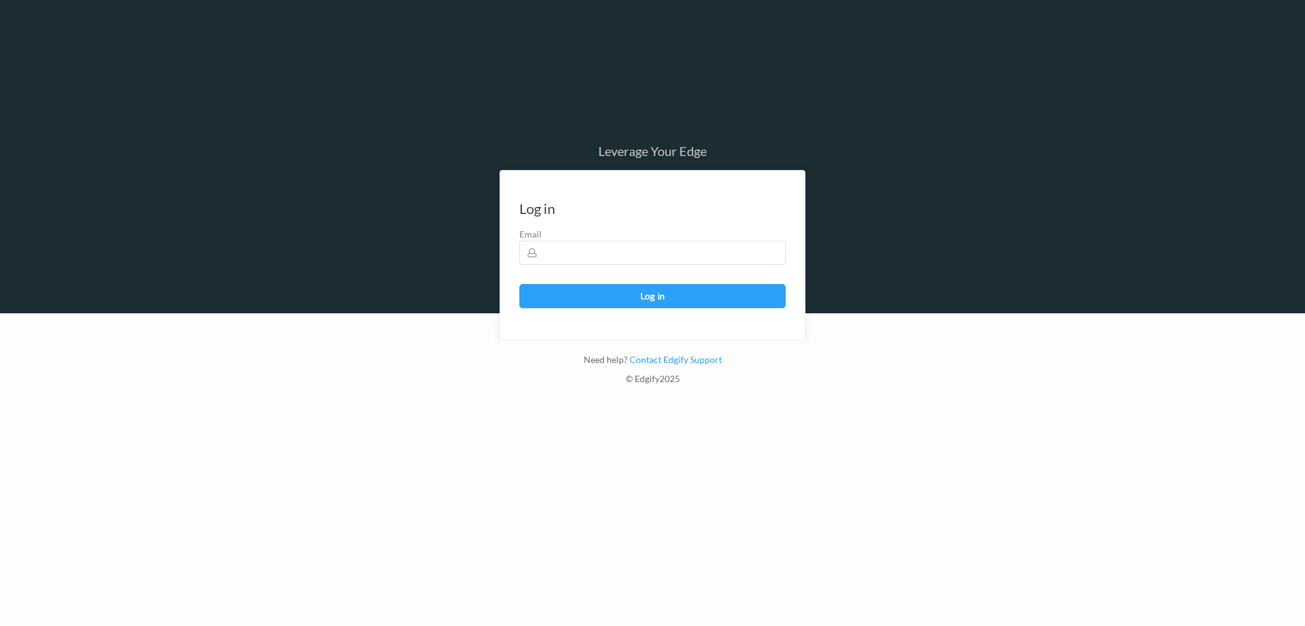 The height and width of the screenshot is (626, 1305). Describe the element at coordinates (652, 296) in the screenshot. I see `button: Log in` at that location.